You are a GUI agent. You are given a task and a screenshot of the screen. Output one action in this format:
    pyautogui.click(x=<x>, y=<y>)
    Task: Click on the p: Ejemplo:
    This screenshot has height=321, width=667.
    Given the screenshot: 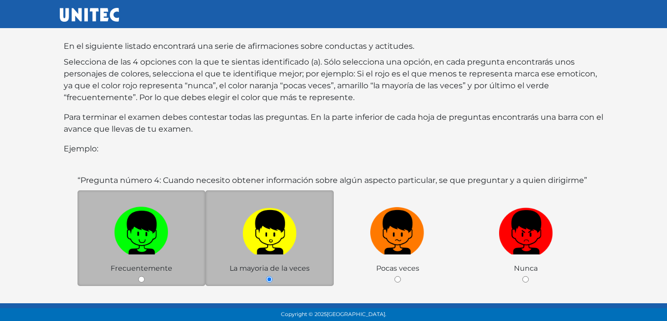 What is the action you would take?
    pyautogui.click(x=334, y=149)
    